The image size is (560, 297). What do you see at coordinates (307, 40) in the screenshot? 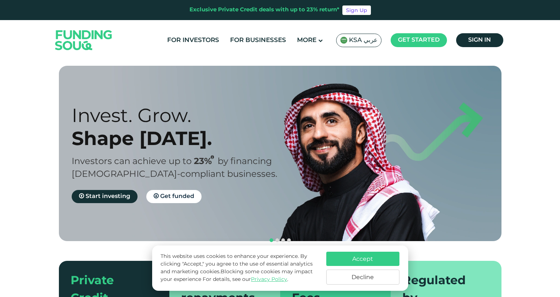
I see `span: More` at bounding box center [307, 40].